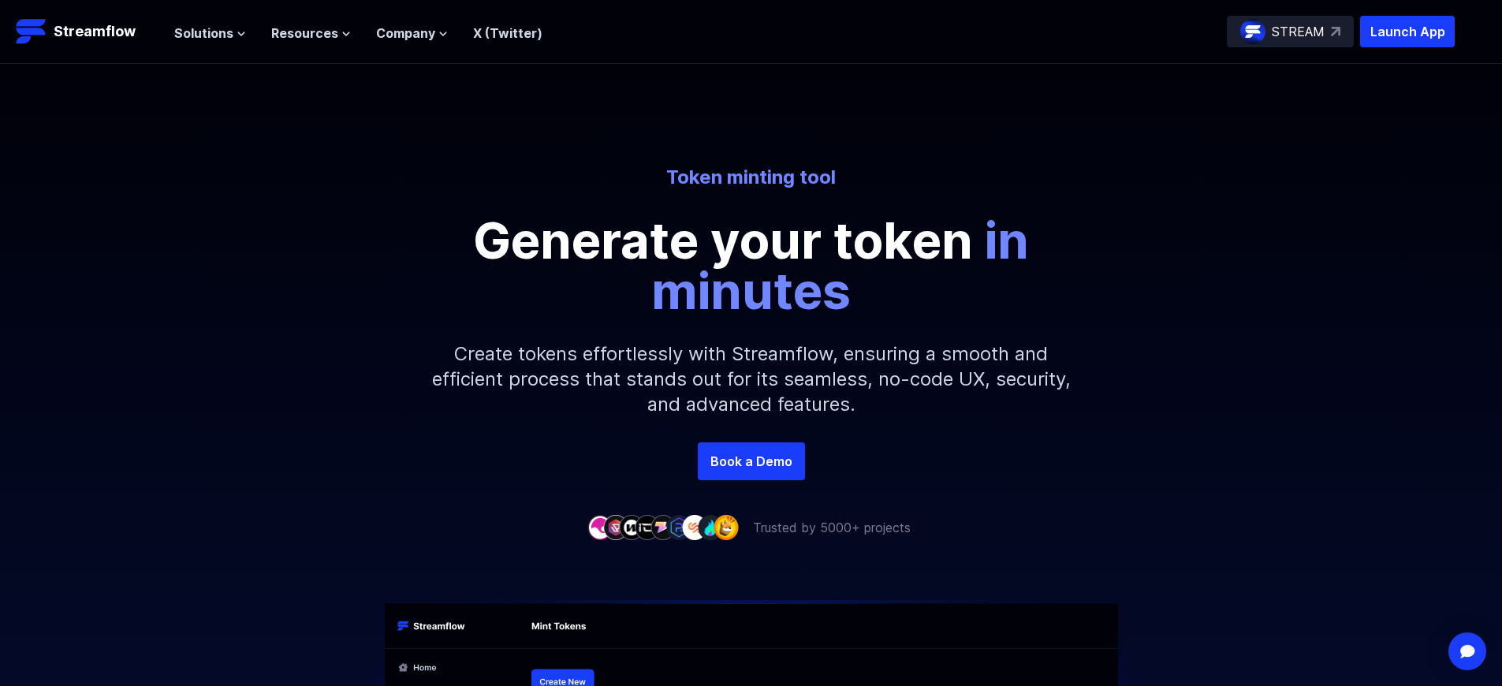 This screenshot has height=686, width=1502. Describe the element at coordinates (1407, 32) in the screenshot. I see `p: Launch App` at that location.